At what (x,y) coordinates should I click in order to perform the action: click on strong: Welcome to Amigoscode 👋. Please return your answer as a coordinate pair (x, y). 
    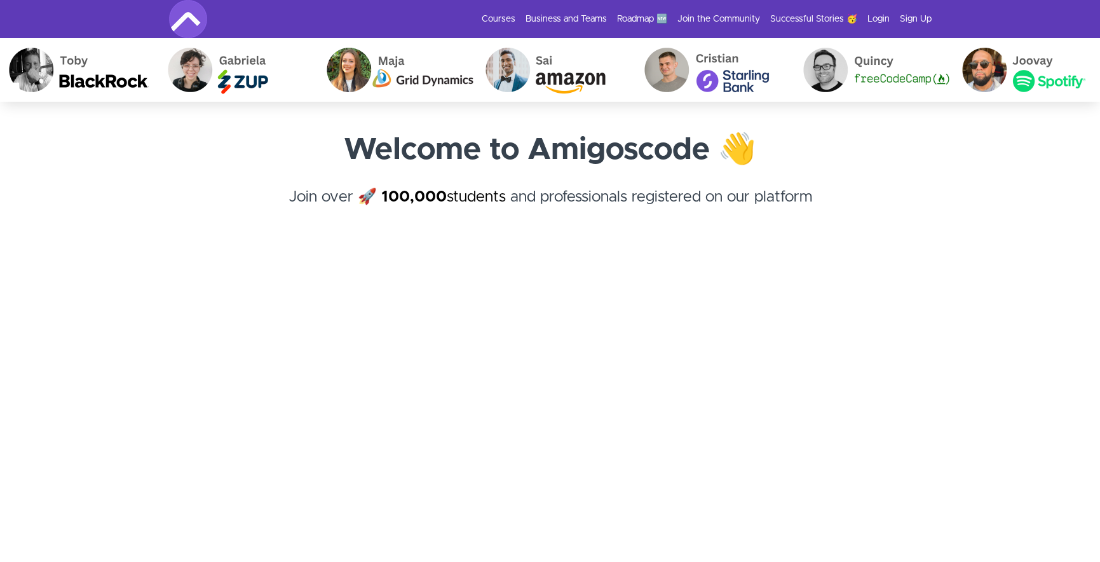
    Looking at the image, I should click on (550, 150).